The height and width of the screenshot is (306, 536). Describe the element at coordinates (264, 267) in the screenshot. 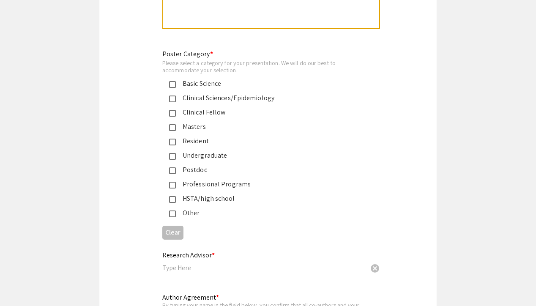

I see `input: Type Here` at that location.